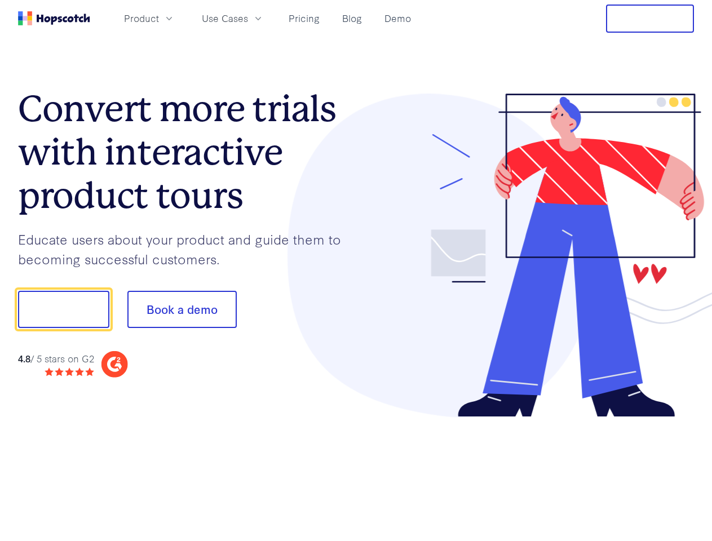 This screenshot has width=712, height=541. I want to click on strong: 4.8, so click(24, 358).